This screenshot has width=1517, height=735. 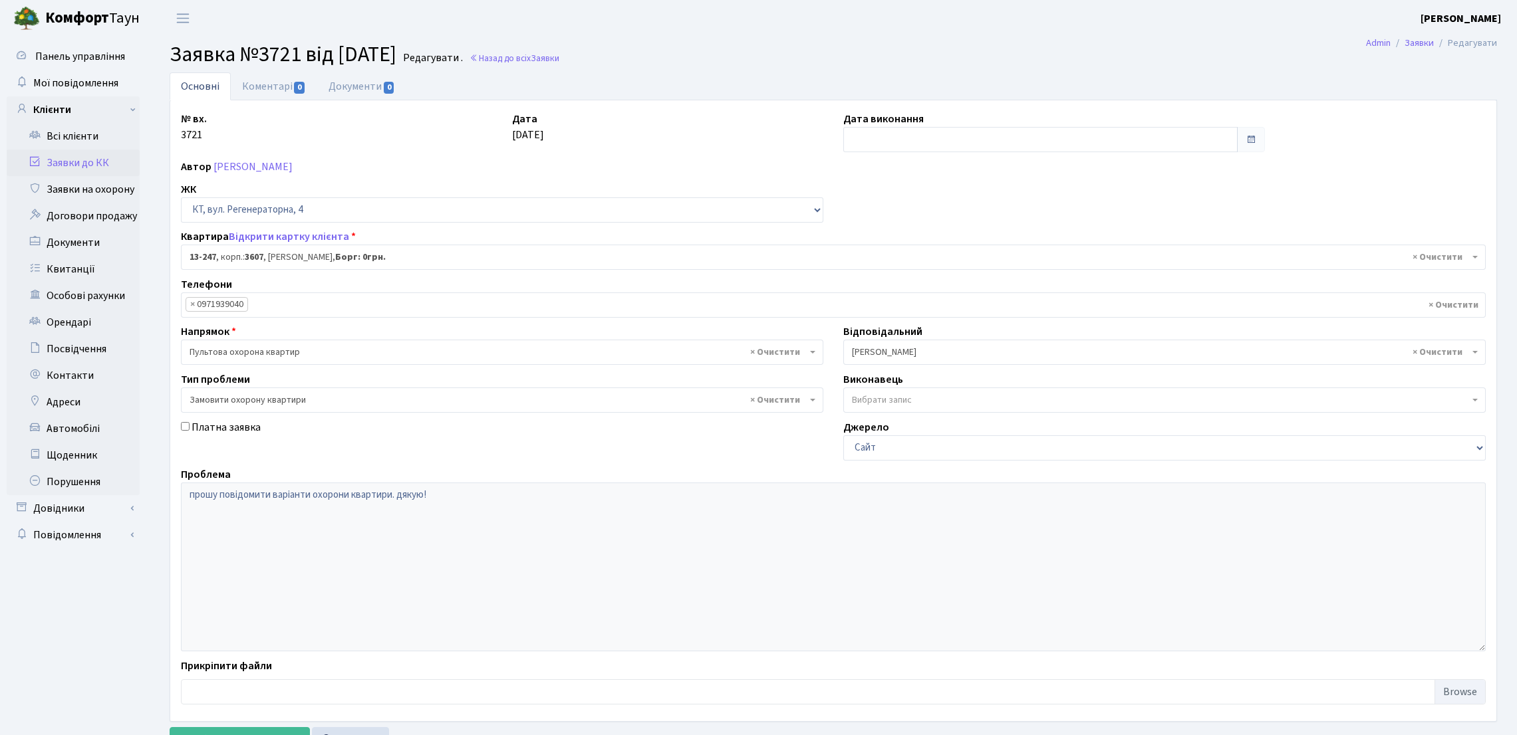 What do you see at coordinates (73, 190) in the screenshot?
I see `a: Заявки на охорону` at bounding box center [73, 190].